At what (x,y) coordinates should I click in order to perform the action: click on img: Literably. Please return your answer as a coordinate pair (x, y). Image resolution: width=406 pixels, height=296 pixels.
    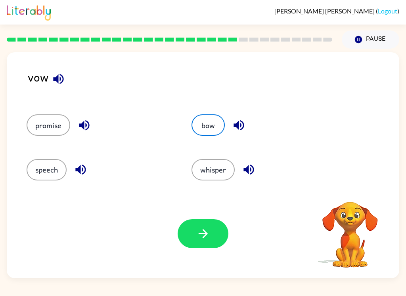
    Looking at the image, I should click on (29, 12).